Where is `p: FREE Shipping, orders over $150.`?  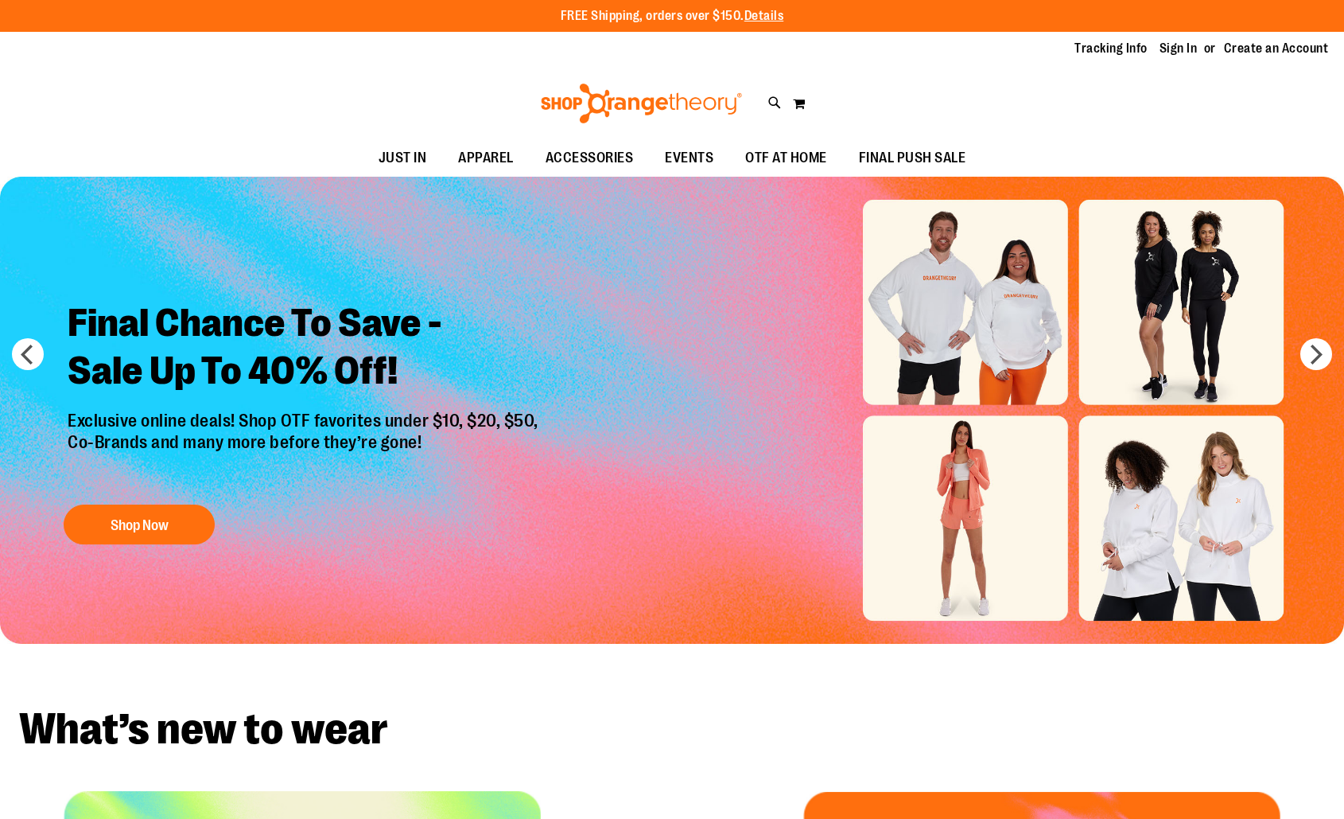
p: FREE Shipping, orders over $150. is located at coordinates (672, 16).